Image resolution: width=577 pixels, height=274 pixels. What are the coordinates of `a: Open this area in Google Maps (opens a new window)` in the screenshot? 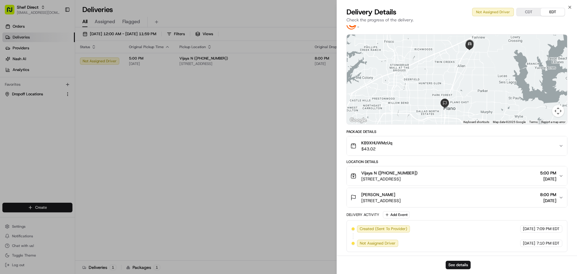 It's located at (358, 120).